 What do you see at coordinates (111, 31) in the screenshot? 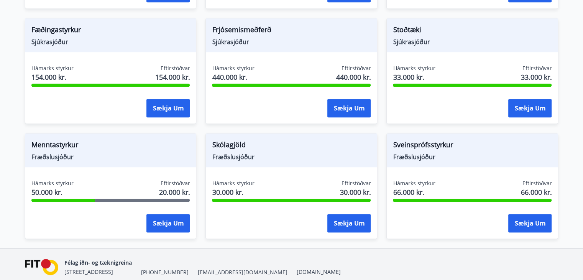
I see `span: Fæðingastyrkur` at bounding box center [111, 31].